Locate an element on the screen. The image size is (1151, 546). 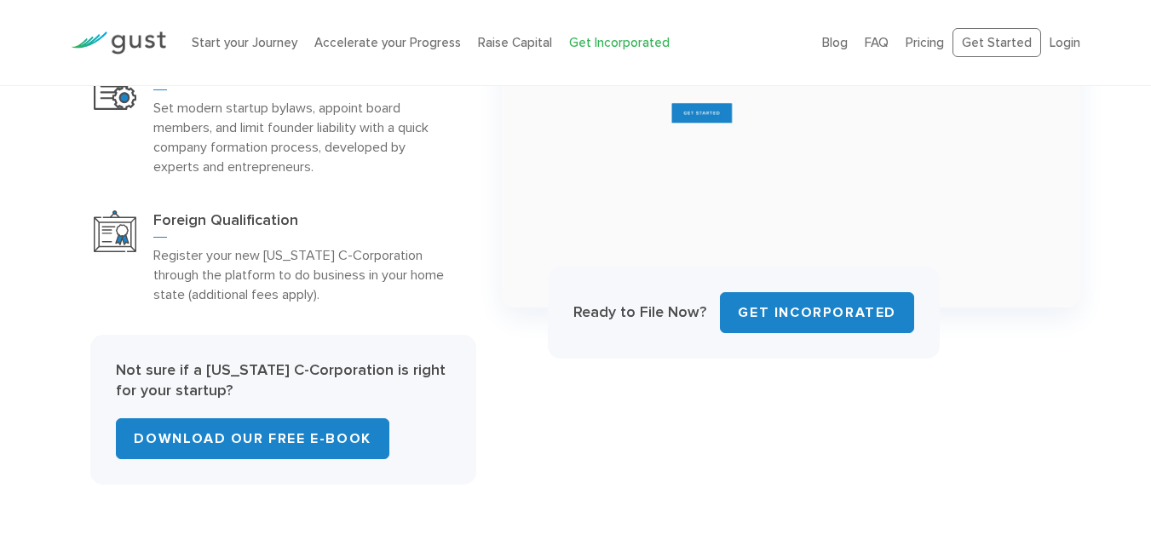
a: Accelerate your Progress is located at coordinates (388, 43).